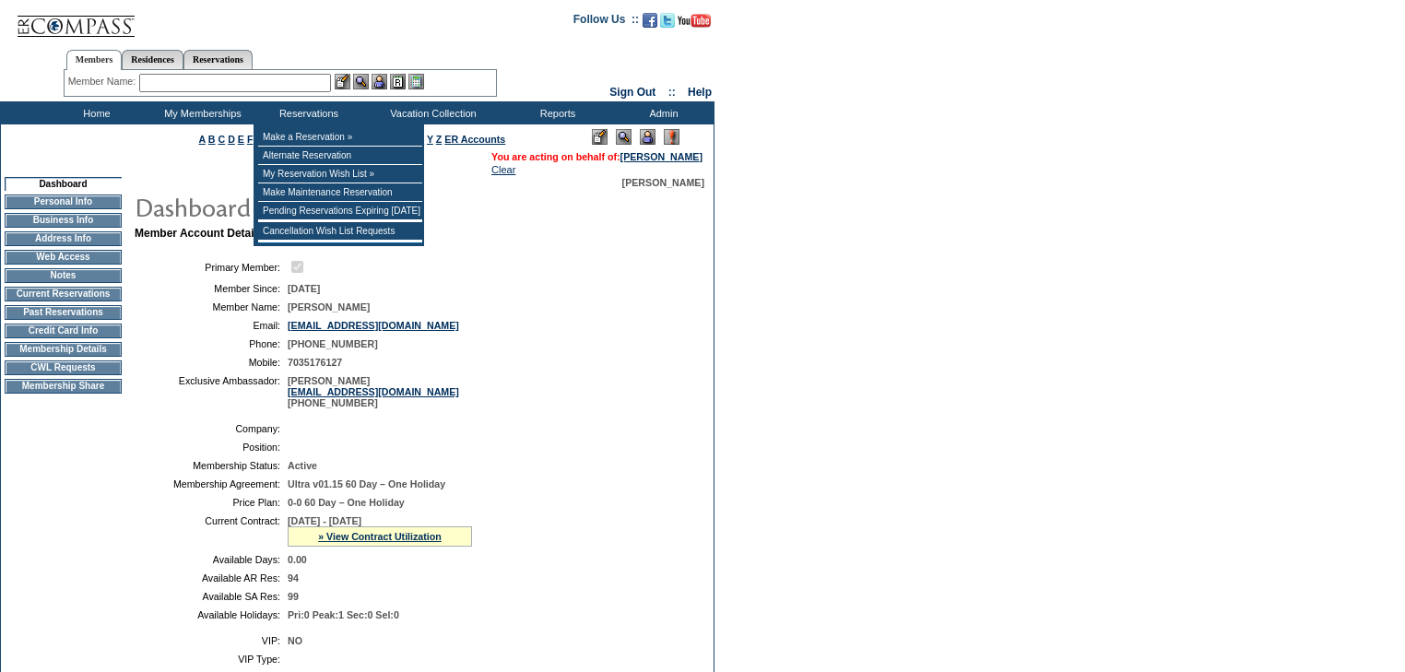 Image resolution: width=1405 pixels, height=672 pixels. I want to click on td: Member Since:, so click(211, 289).